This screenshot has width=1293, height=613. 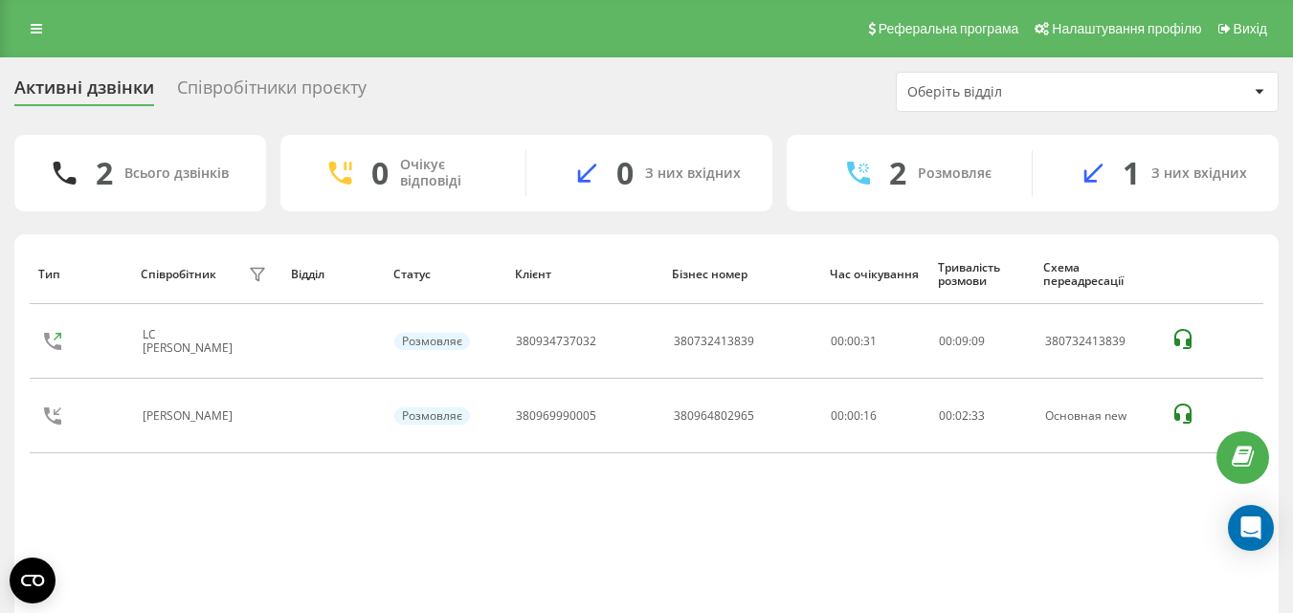 I want to click on div: 00:00:31, so click(x=874, y=342).